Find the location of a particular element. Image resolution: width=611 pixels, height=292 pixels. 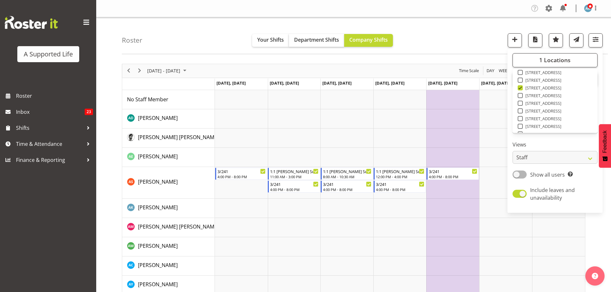

td: Alicia Mark resource is located at coordinates (168, 228).